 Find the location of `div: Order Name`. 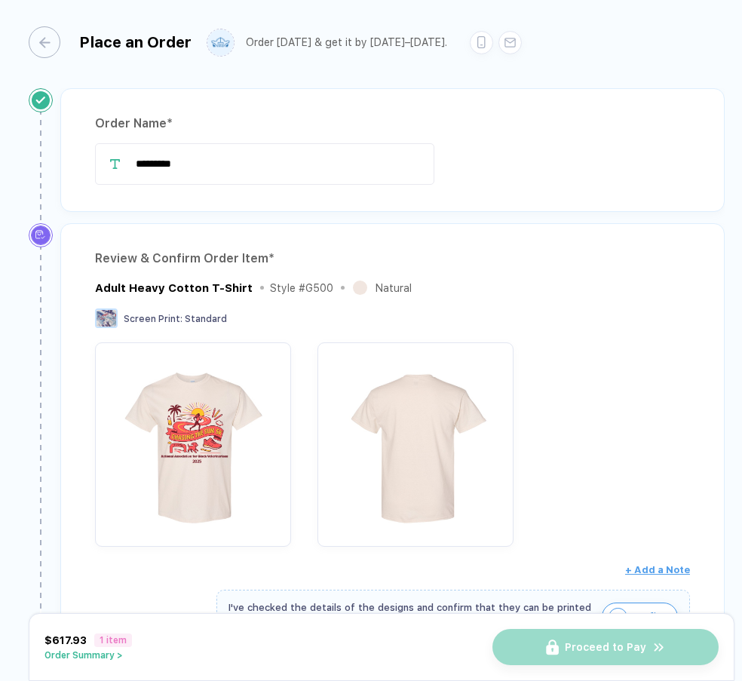

div: Order Name is located at coordinates (392, 124).